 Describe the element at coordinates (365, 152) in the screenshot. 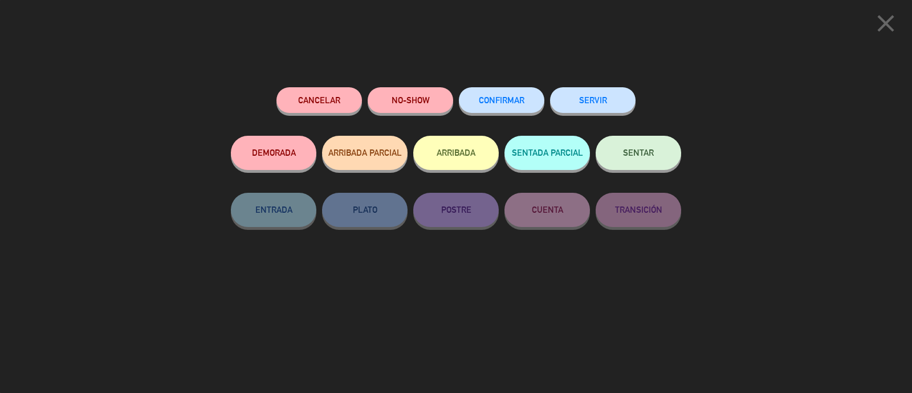

I see `span: ARRIBADA PARCIAL` at that location.